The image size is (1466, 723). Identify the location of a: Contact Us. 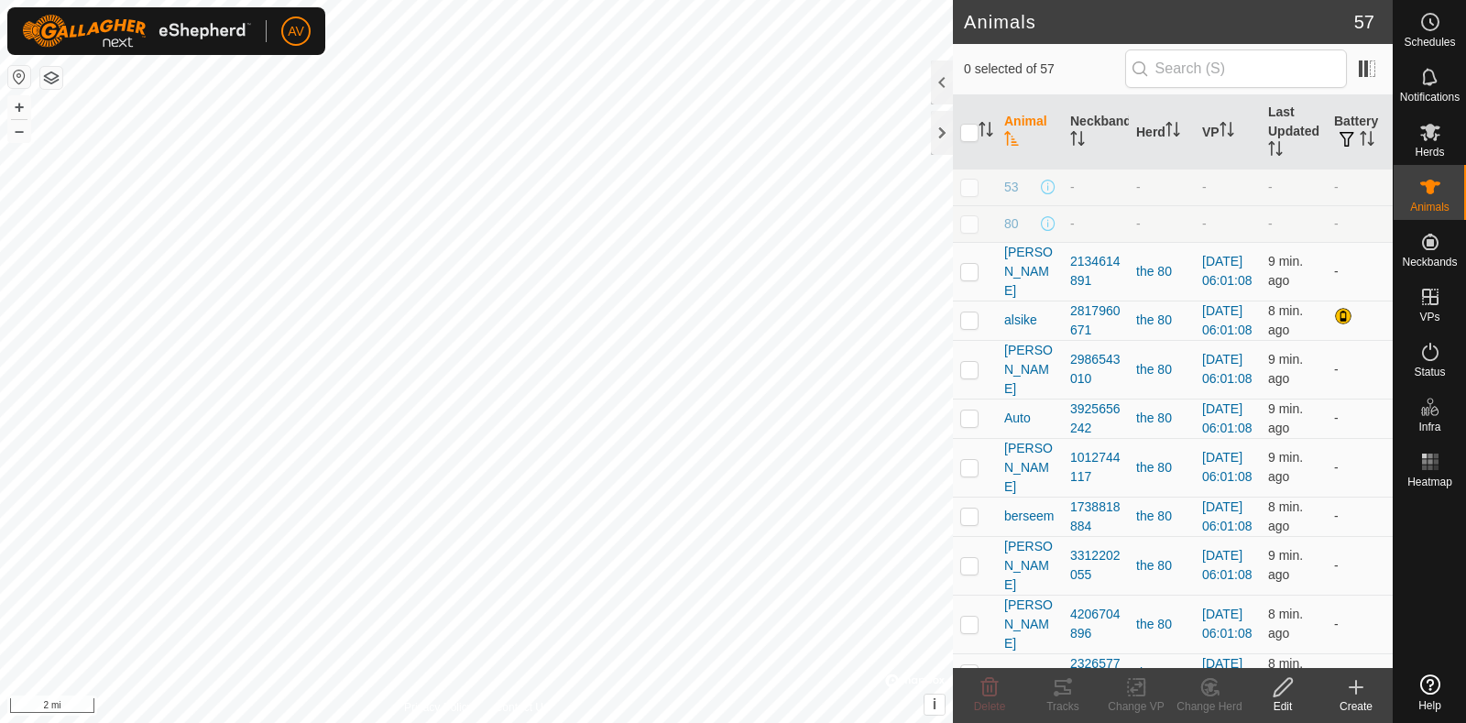
(521, 707).